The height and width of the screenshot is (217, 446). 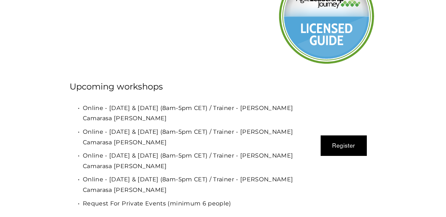 What do you see at coordinates (195, 203) in the screenshot?
I see `p: Request For Private Events (minimum 6 people)` at bounding box center [195, 203].